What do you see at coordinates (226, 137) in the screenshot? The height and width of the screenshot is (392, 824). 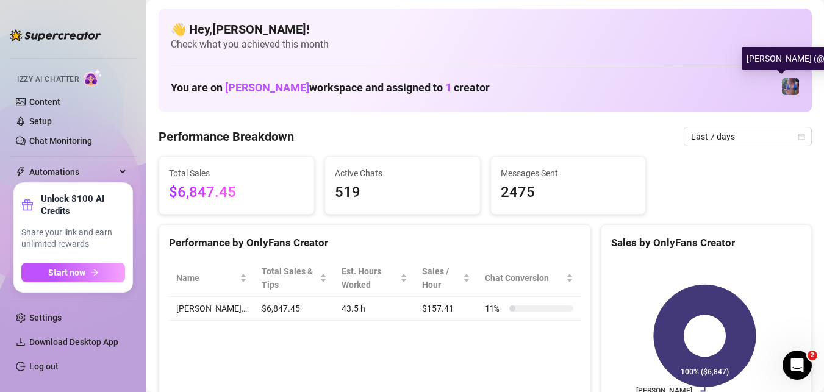 I see `h4: Performance Breakdown` at bounding box center [226, 137].